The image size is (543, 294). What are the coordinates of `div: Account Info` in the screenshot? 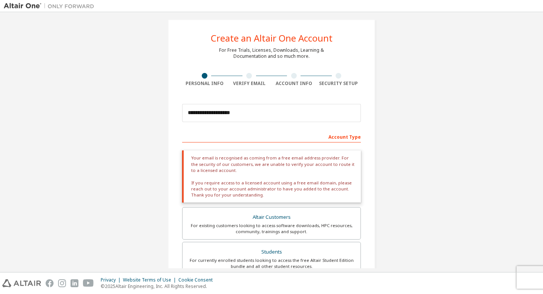 It's located at (294, 83).